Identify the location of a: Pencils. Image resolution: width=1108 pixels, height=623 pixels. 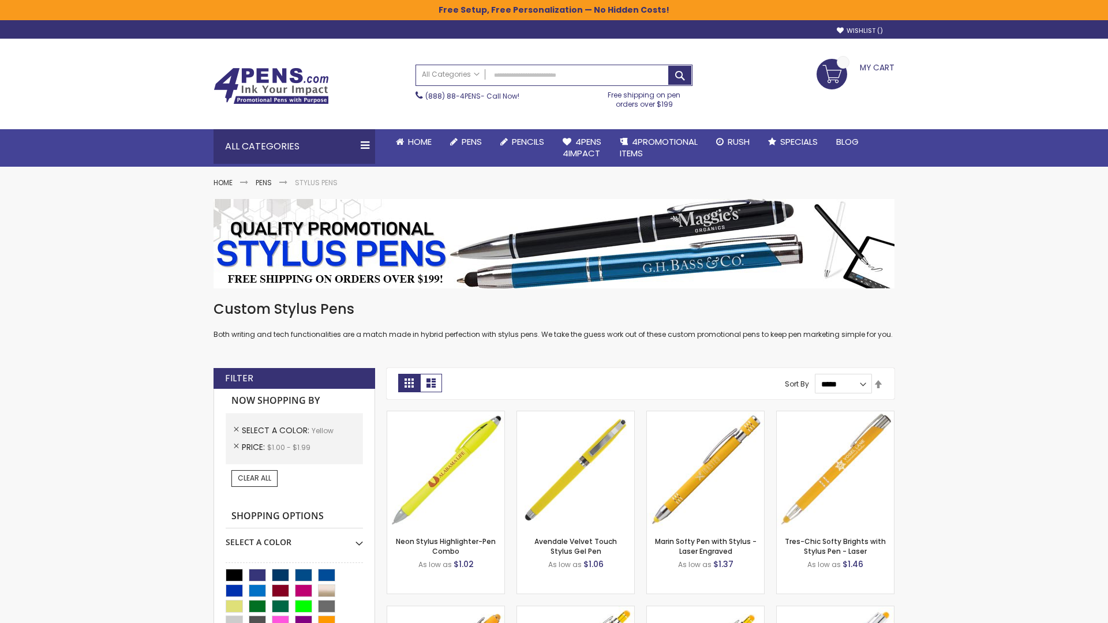
(522, 142).